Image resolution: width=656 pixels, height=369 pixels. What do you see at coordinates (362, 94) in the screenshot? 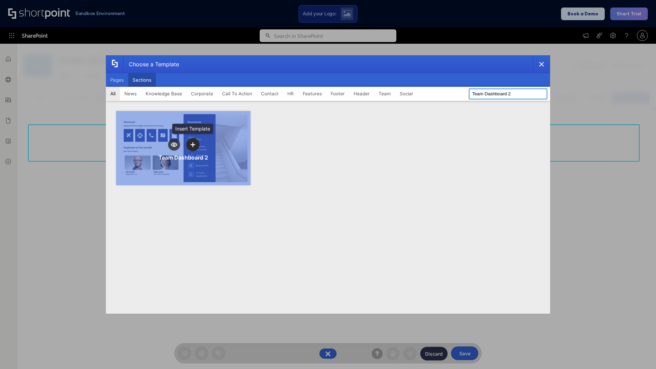
I see `button: Header` at bounding box center [362, 94].